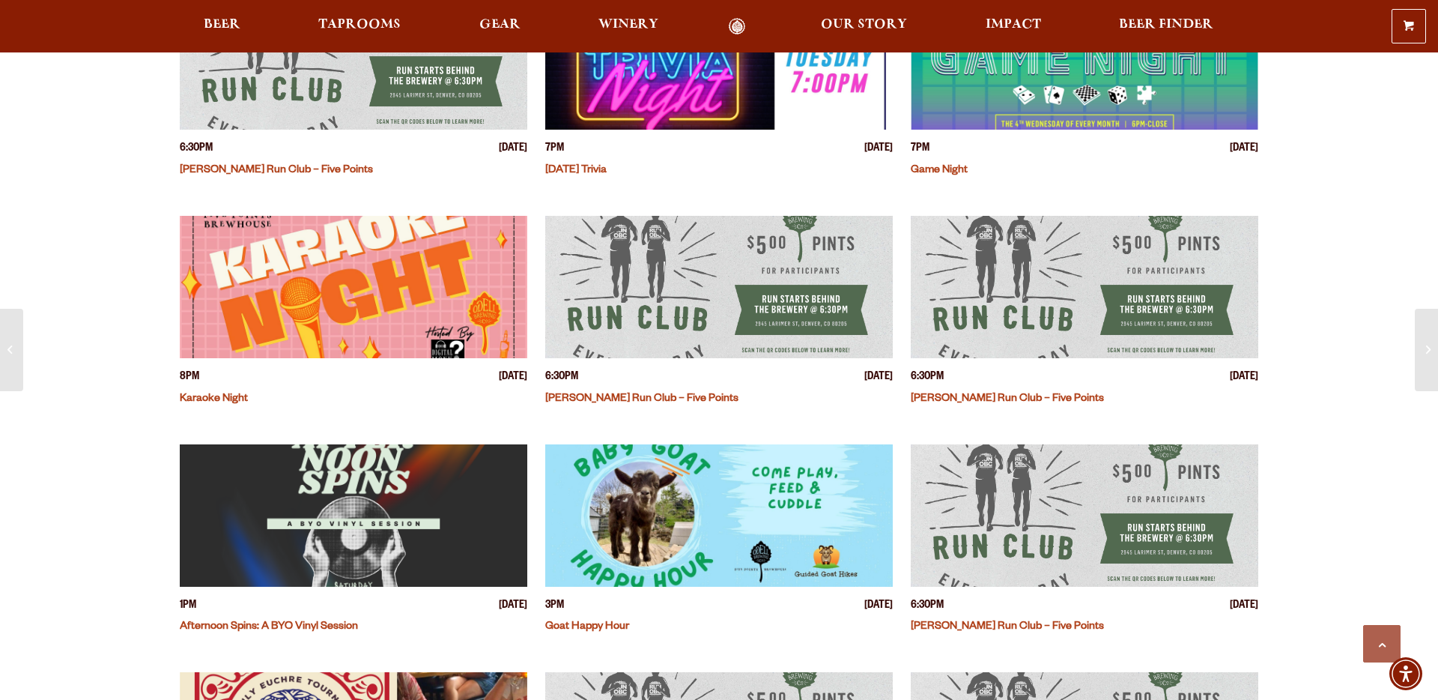  Describe the element at coordinates (222, 26) in the screenshot. I see `a: Beer` at that location.